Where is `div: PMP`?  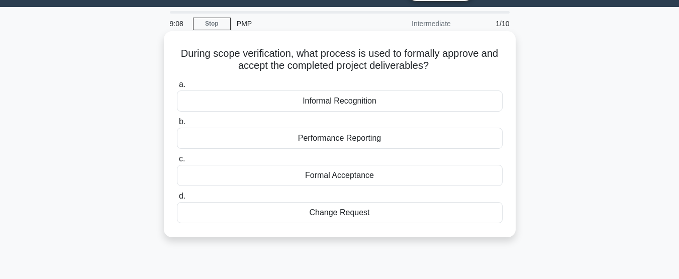
div: PMP is located at coordinates (300, 24).